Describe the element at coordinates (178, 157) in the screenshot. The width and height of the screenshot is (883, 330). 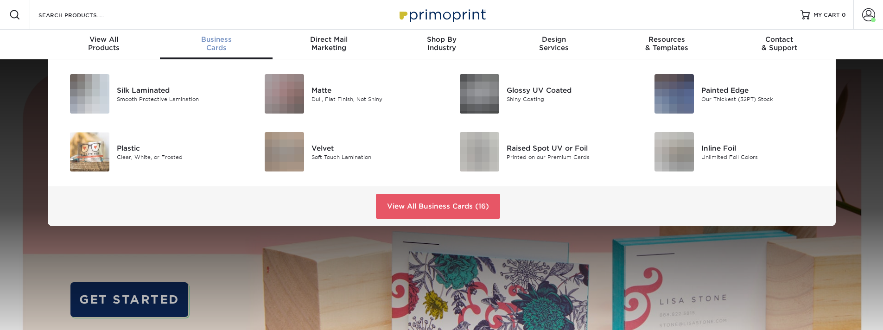
I see `div: Clear, White, or Frosted` at that location.